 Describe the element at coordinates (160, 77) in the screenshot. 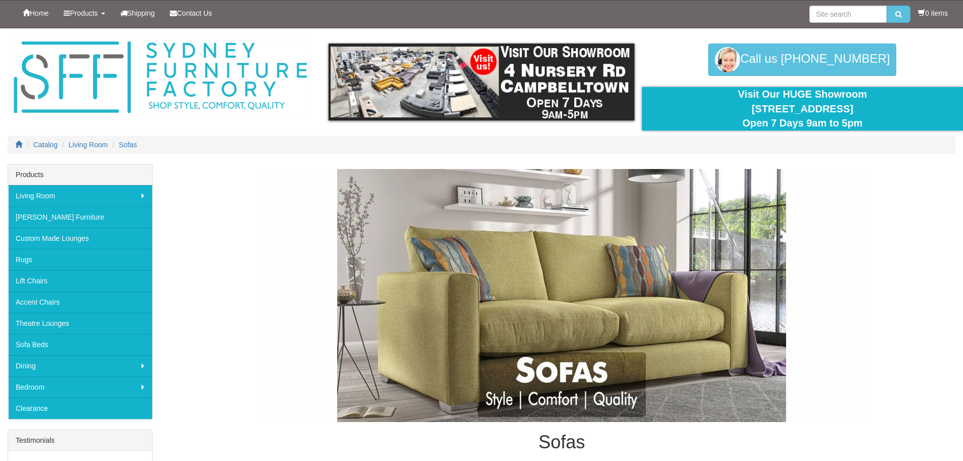

I see `img: Sydney Furniture Factory` at that location.